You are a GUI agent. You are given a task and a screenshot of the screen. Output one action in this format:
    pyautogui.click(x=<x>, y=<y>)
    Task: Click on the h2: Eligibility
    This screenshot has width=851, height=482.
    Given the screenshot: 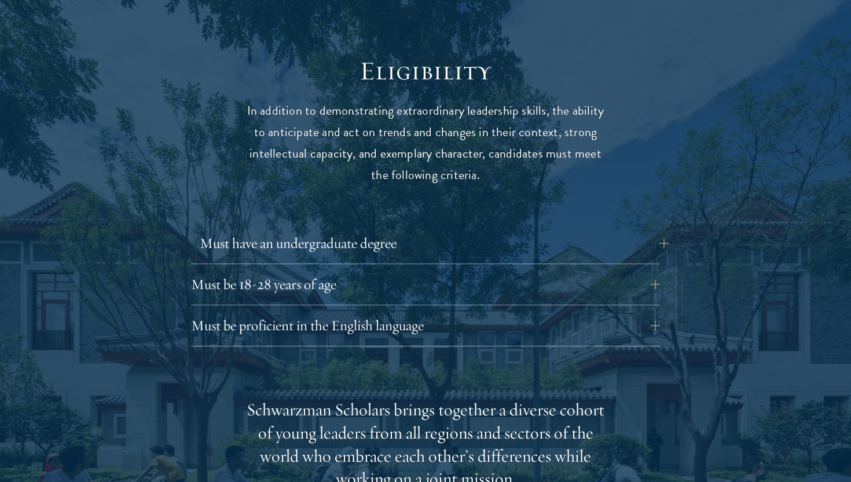 What is the action you would take?
    pyautogui.click(x=426, y=71)
    